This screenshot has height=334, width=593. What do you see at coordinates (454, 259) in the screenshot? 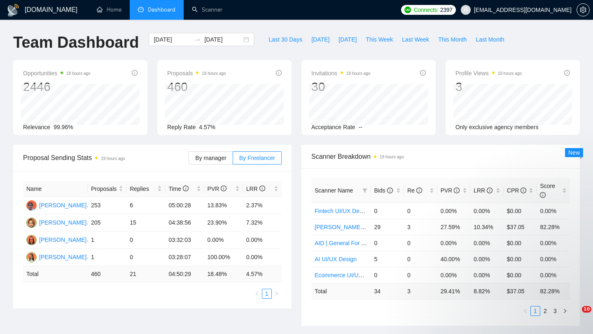
I see `td: 40.00%` at bounding box center [454, 259].